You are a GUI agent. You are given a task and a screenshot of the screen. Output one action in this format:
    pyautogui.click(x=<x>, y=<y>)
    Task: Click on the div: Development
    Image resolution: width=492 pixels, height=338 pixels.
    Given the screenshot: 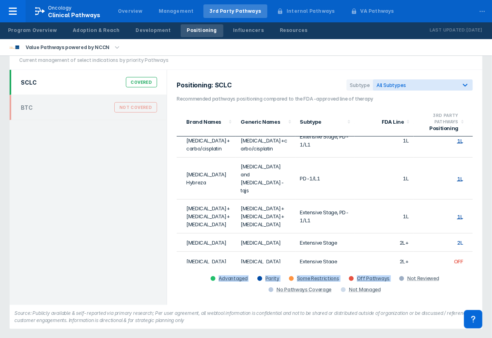 What is the action you would take?
    pyautogui.click(x=153, y=30)
    